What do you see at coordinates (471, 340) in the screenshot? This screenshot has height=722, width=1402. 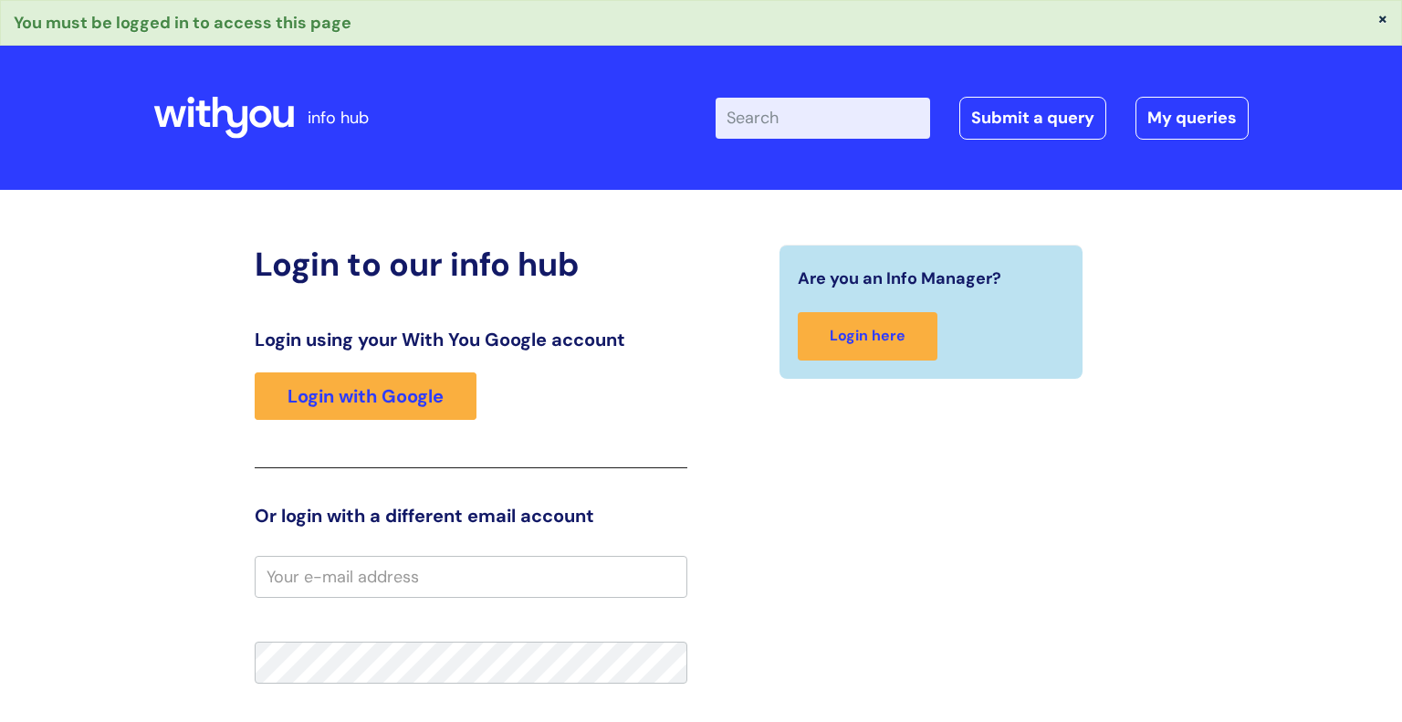 I see `h3: Login using your With You Google account` at bounding box center [471, 340].